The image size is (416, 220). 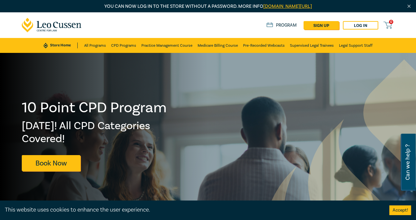 I want to click on a: Store Home, so click(x=60, y=45).